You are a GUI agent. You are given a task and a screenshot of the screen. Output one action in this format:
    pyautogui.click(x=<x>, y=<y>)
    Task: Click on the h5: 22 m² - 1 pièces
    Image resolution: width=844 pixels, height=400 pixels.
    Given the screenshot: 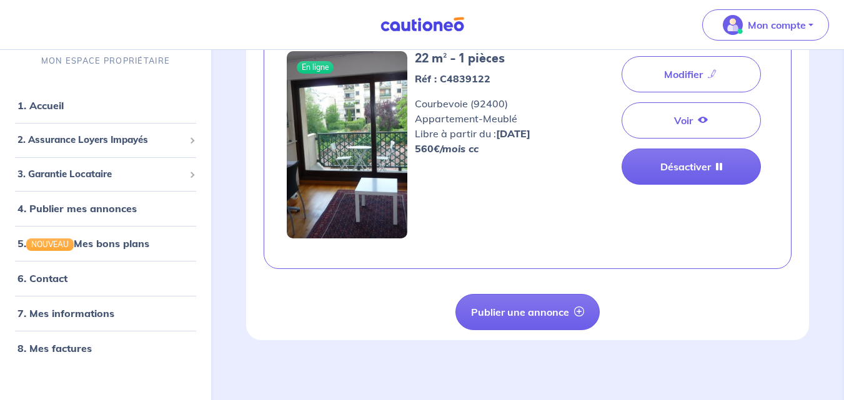 What is the action you would take?
    pyautogui.click(x=487, y=59)
    